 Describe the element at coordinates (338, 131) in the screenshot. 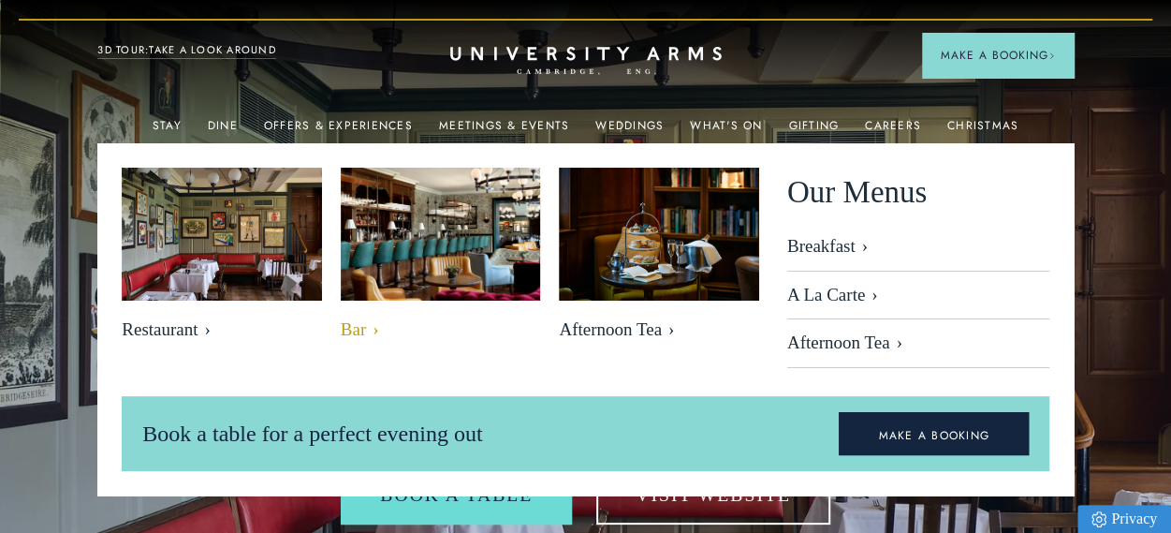

I see `a: Offers & Experiences` at that location.